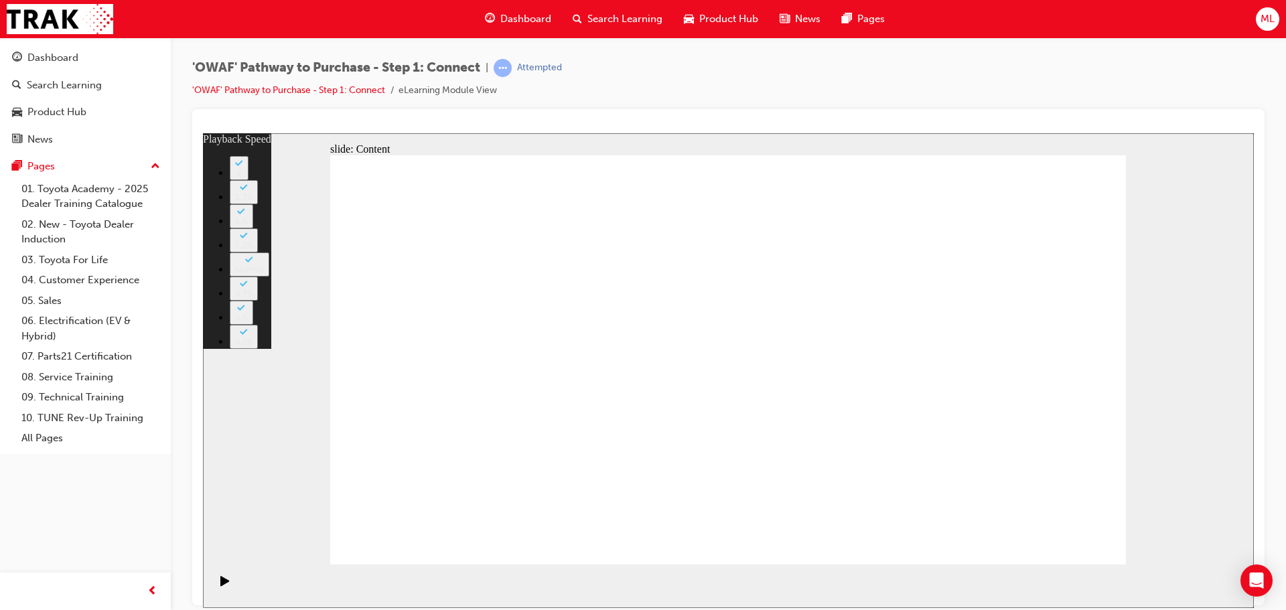 This screenshot has height=610, width=1286. What do you see at coordinates (90, 232) in the screenshot?
I see `a: 02. New - Toyota Dealer Induction` at bounding box center [90, 232].